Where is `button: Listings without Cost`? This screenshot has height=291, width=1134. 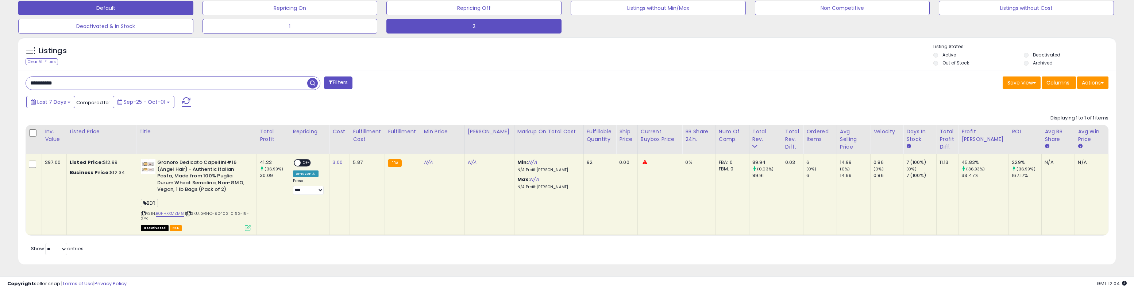
button: Listings without Cost is located at coordinates (1026, 8).